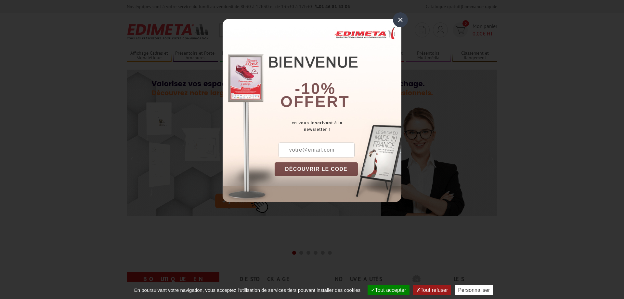  What do you see at coordinates (317, 150) in the screenshot?
I see `input: votre@email.com` at bounding box center [317, 150].